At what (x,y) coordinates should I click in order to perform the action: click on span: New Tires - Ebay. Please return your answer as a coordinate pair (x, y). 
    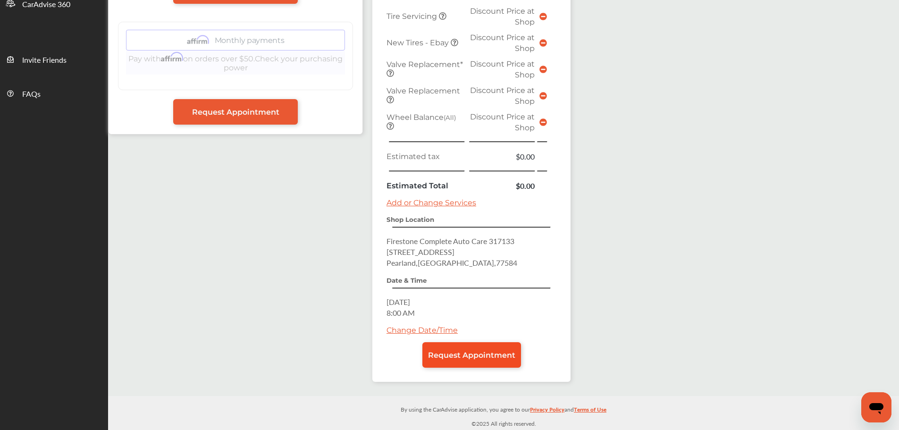
    Looking at the image, I should click on (418, 42).